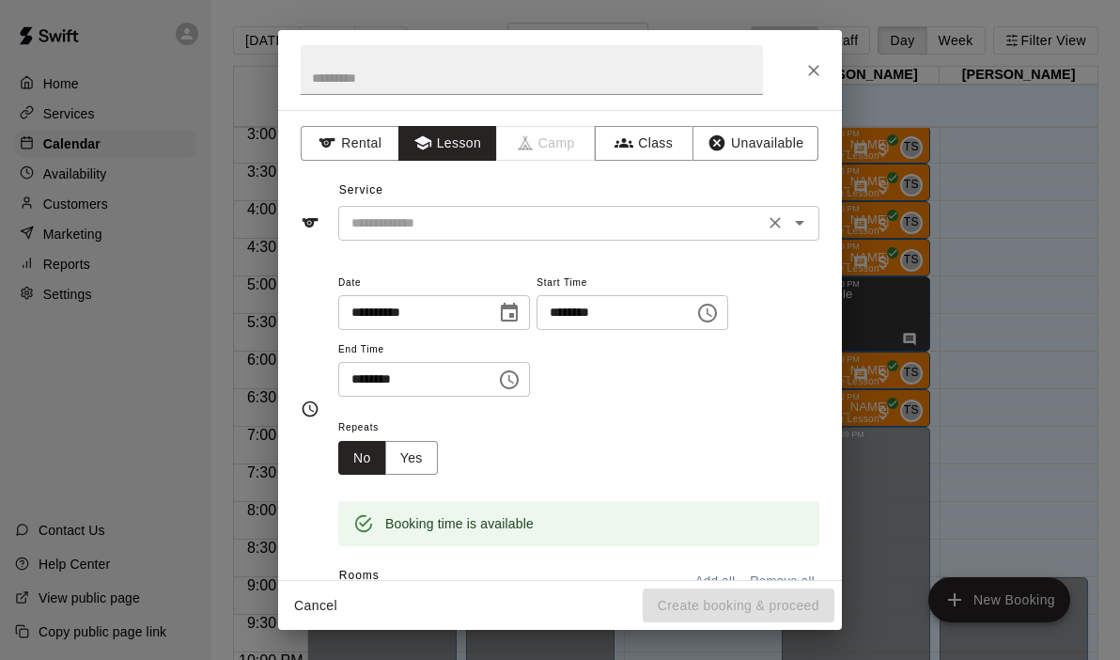 The image size is (1120, 660). Describe the element at coordinates (546, 143) in the screenshot. I see `span: Camps can only be created in the Services page` at that location.